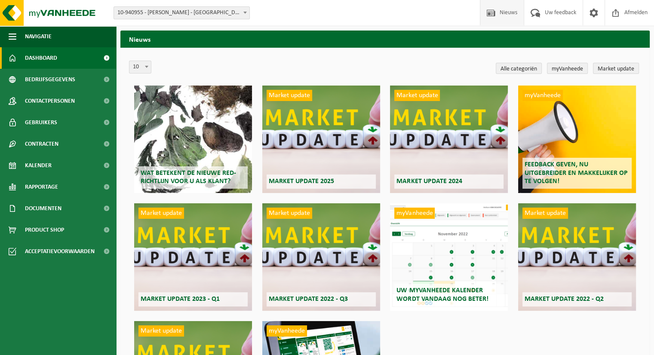  I want to click on span: 10, so click(140, 67).